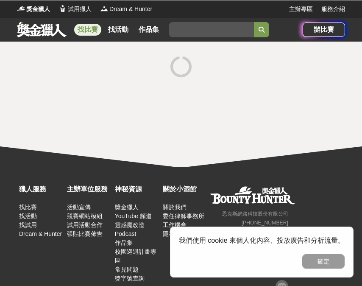 The width and height of the screenshot is (362, 286). What do you see at coordinates (41, 189) in the screenshot?
I see `div: 獵人服務` at bounding box center [41, 189].